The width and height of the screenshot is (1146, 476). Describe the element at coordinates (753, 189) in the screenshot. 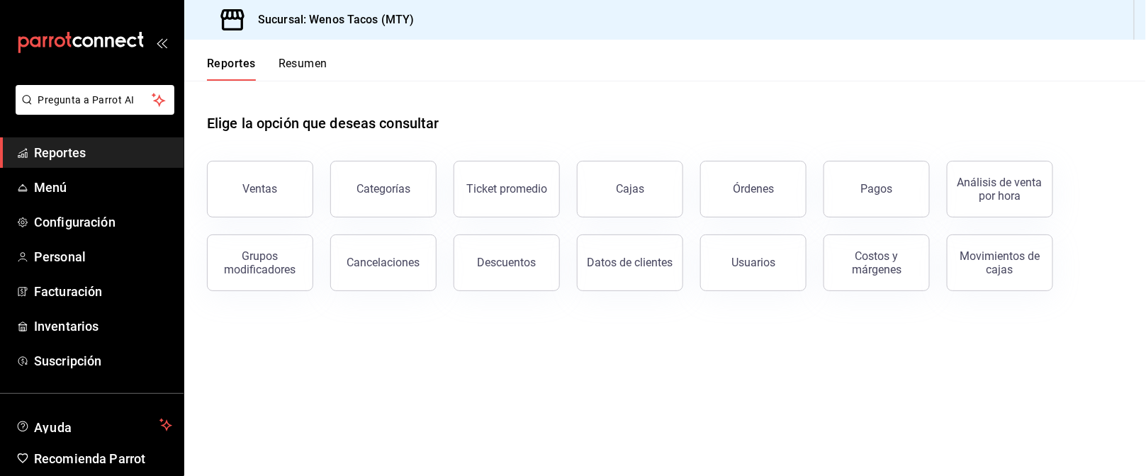

I see `div: Órdenes` at that location.